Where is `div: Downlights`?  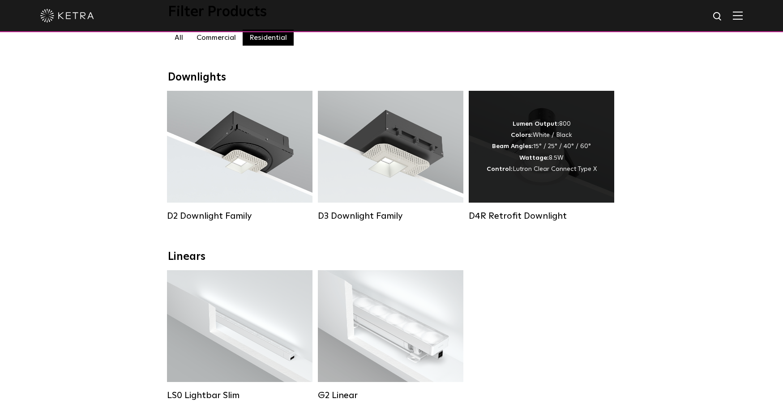
div: Downlights is located at coordinates (392, 77).